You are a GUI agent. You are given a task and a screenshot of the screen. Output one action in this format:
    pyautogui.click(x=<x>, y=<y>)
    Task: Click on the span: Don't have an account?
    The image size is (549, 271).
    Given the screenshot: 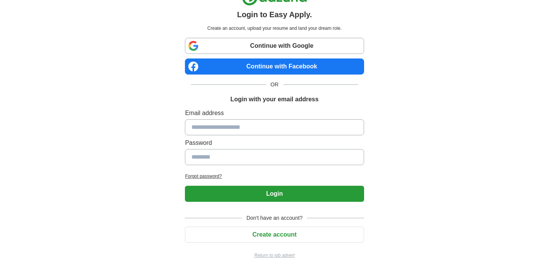 What is the action you would take?
    pyautogui.click(x=274, y=218)
    